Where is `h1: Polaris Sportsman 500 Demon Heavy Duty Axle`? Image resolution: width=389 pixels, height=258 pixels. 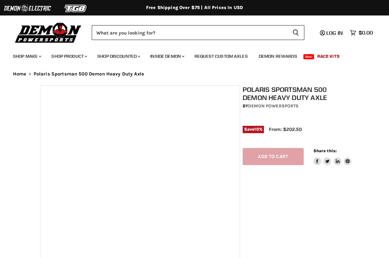 h1: Polaris Sportsman 500 Demon Heavy Duty Axle is located at coordinates (297, 94).